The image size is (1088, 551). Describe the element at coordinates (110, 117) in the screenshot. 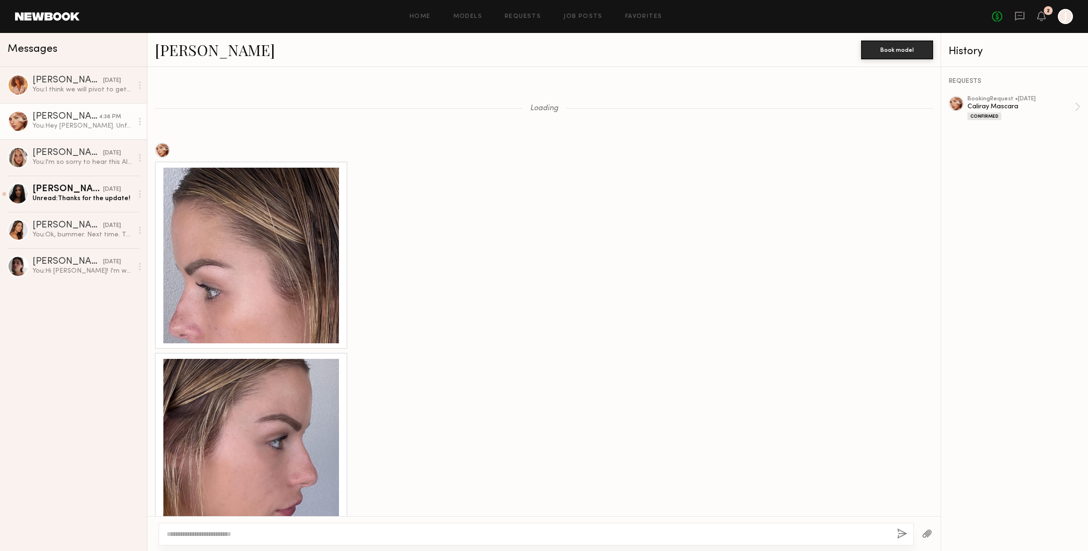

I see `div: 4:38 PM` at that location.